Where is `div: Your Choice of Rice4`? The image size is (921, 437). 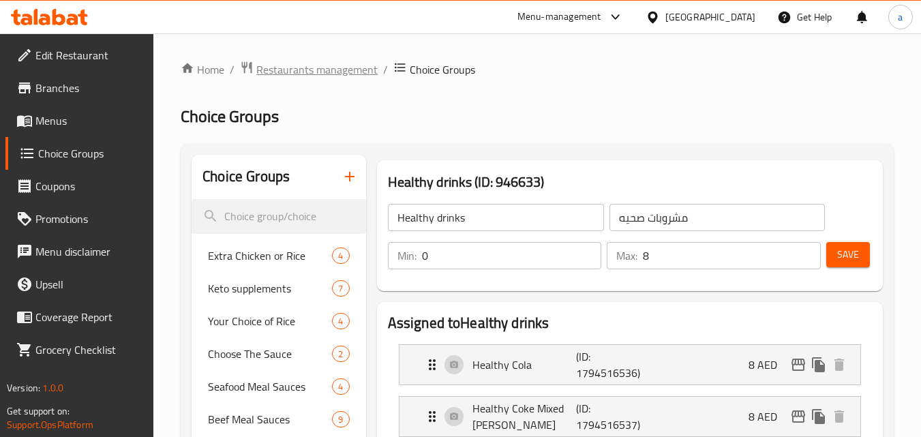 div: Your Choice of Rice4 is located at coordinates (278, 321).